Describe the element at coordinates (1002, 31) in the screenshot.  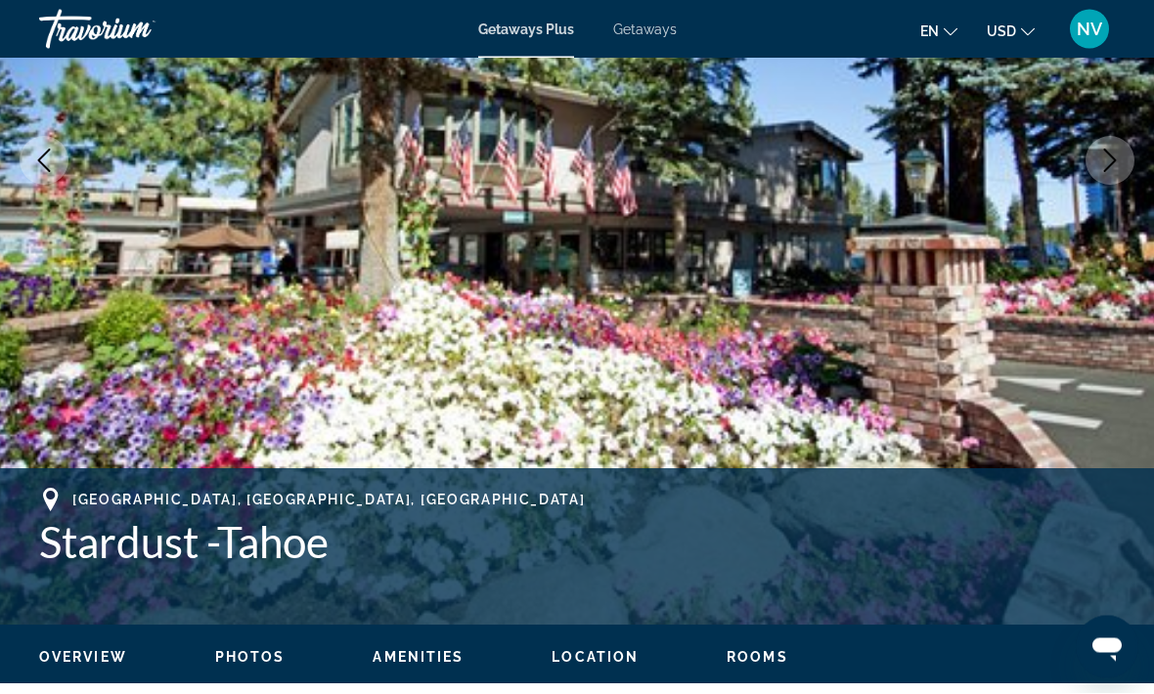
I see `span: USD` at that location.